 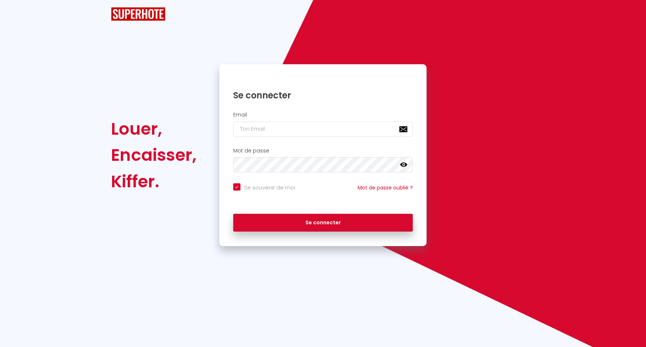 What do you see at coordinates (323, 115) in the screenshot?
I see `h2: Email` at bounding box center [323, 115].